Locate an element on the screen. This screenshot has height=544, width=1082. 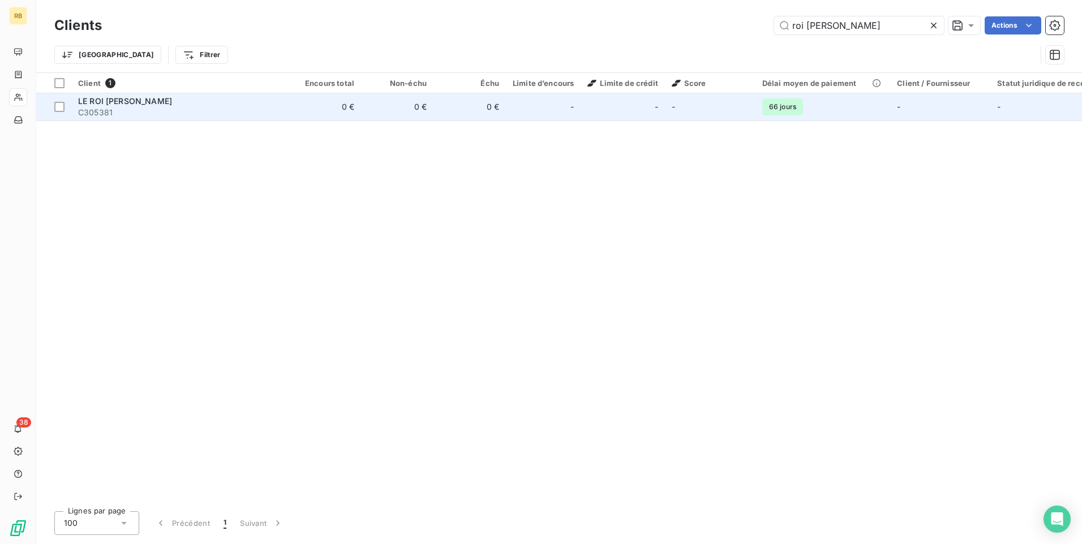
button: Suivant is located at coordinates (261, 523).